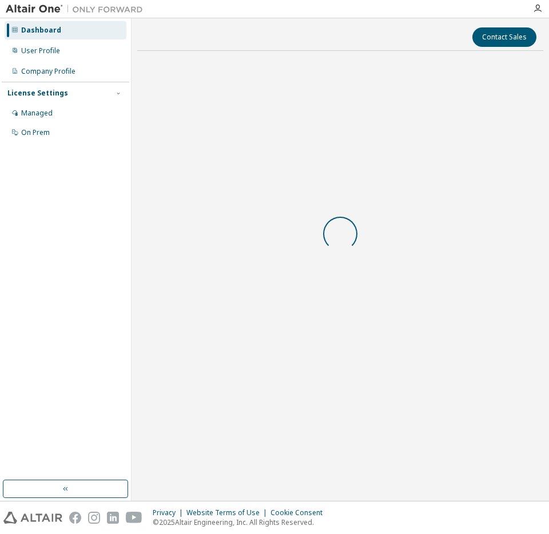 The image size is (549, 534). I want to click on img: youtube.svg, so click(134, 517).